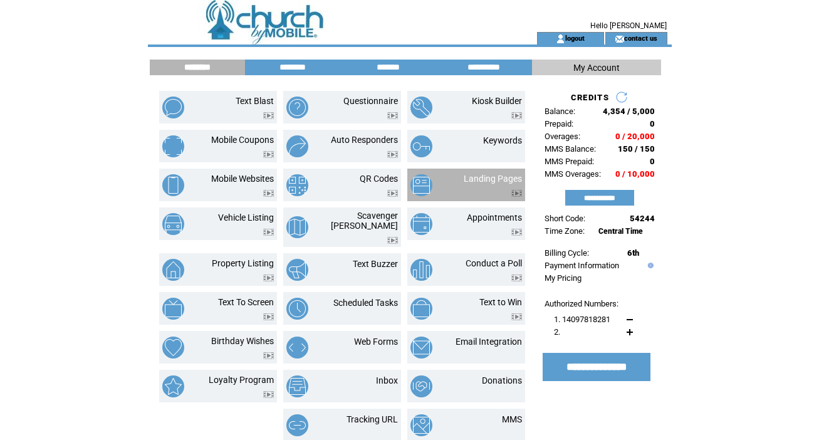 This screenshot has height=440, width=819. What do you see at coordinates (173, 308) in the screenshot?
I see `img: text-to-screen.png` at bounding box center [173, 308].